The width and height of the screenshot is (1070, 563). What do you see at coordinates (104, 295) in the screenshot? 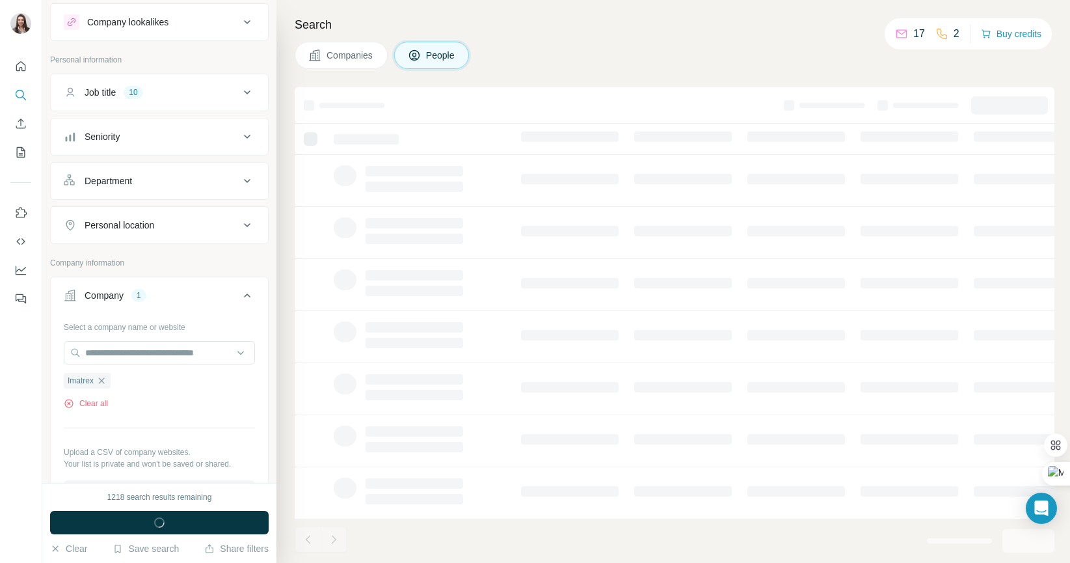
I see `div: Company` at bounding box center [104, 295].